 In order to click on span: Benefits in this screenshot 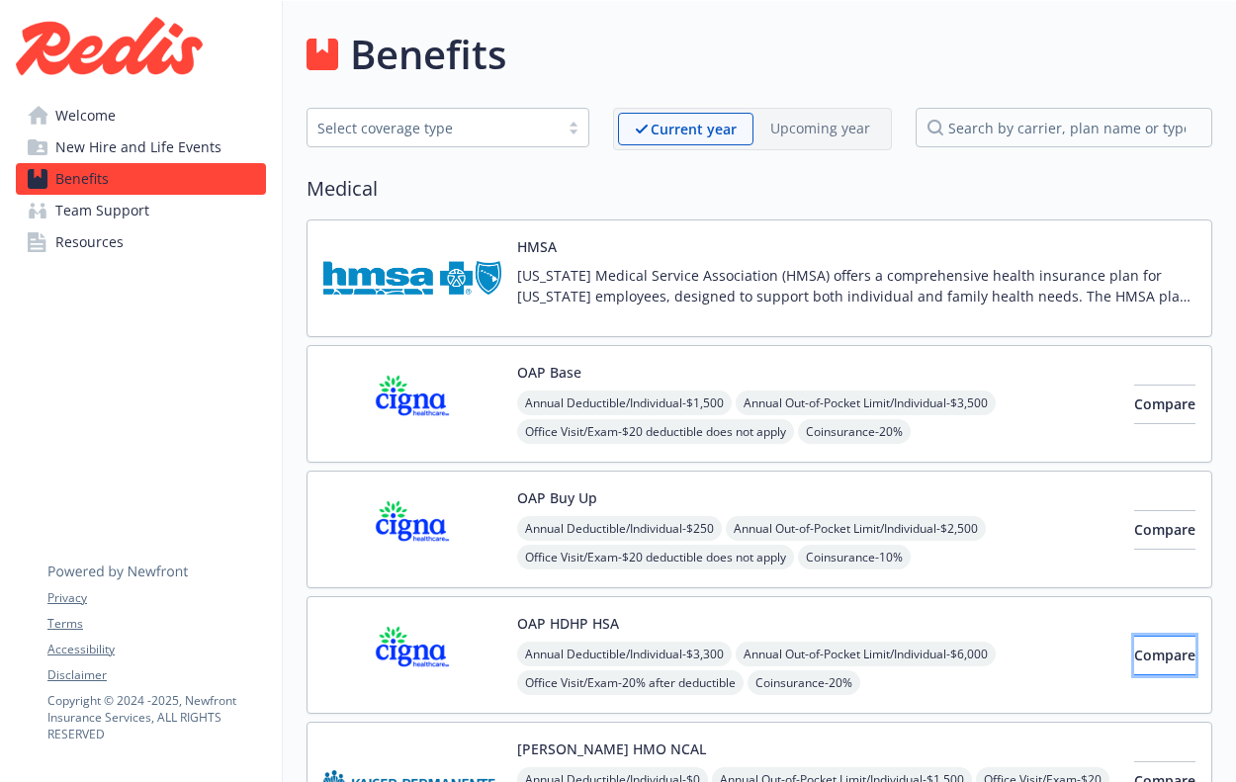, I will do `click(82, 179)`.